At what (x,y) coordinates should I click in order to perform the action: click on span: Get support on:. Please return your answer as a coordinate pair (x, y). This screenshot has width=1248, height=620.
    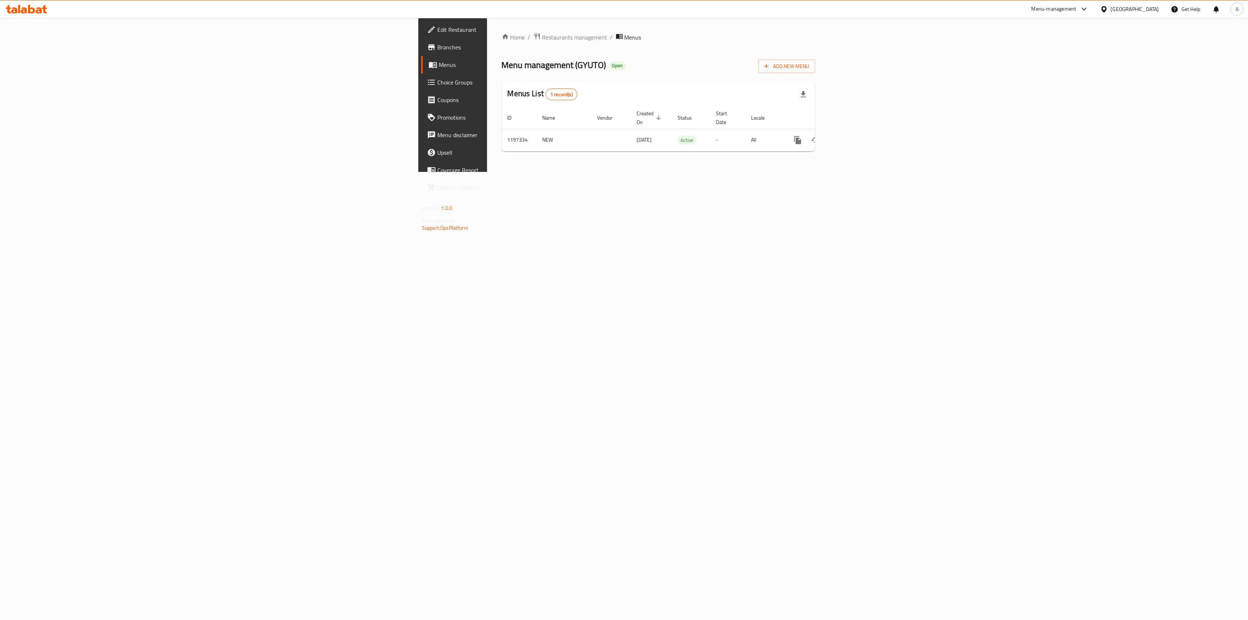
    Looking at the image, I should click on (439, 220).